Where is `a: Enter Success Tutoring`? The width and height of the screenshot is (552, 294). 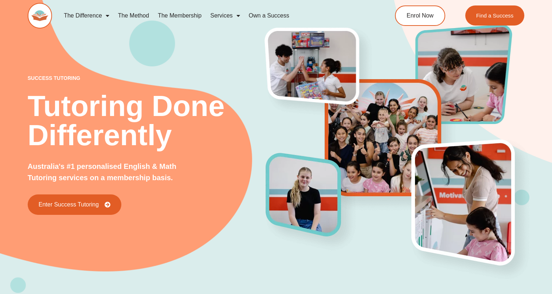
a: Enter Success Tutoring is located at coordinates (74, 204).